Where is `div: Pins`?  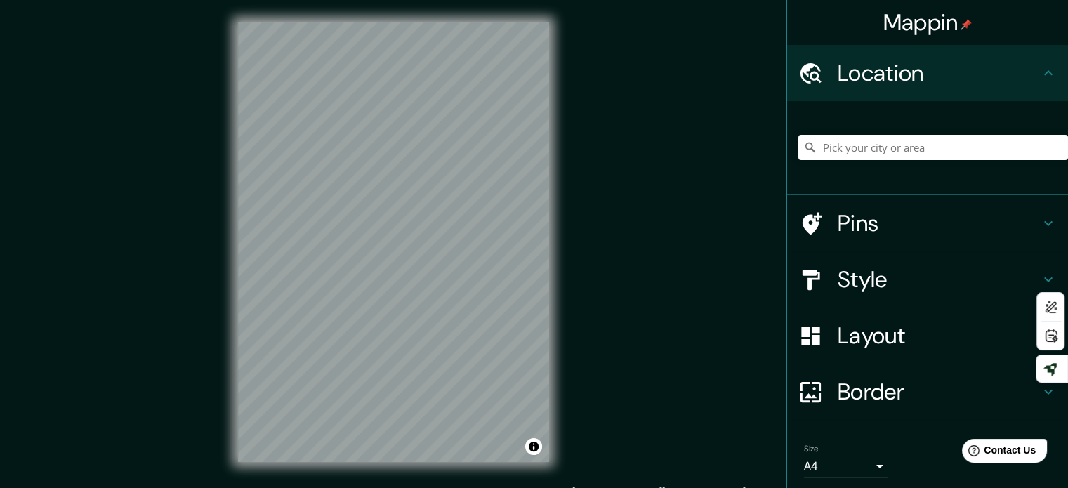
div: Pins is located at coordinates (928, 223).